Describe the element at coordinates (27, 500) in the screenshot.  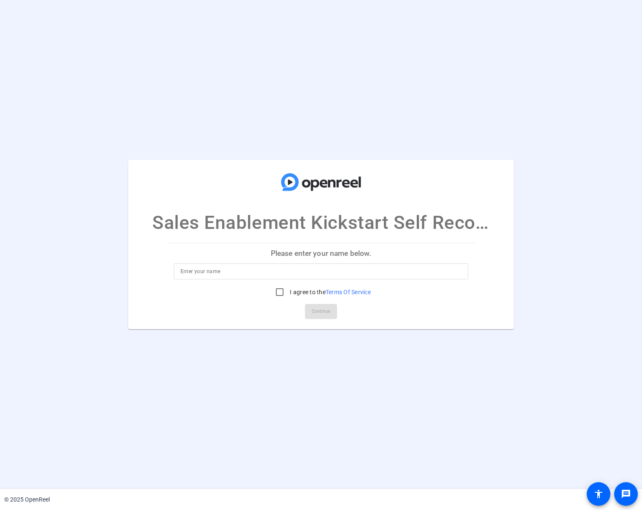
I see `div: © 2025 OpenReel` at that location.